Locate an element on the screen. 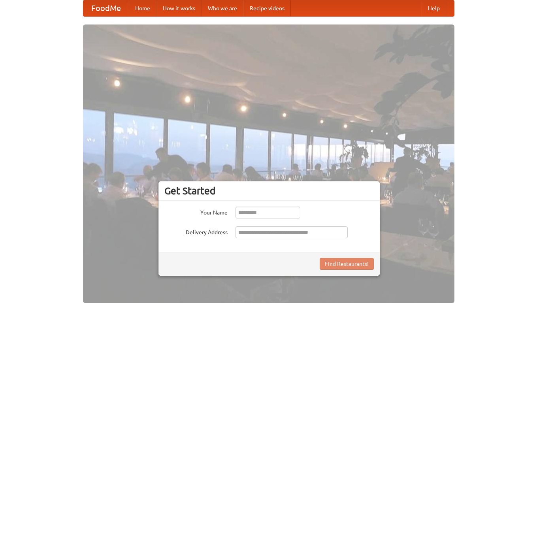 The height and width of the screenshot is (559, 537). a: Who we are is located at coordinates (223, 8).